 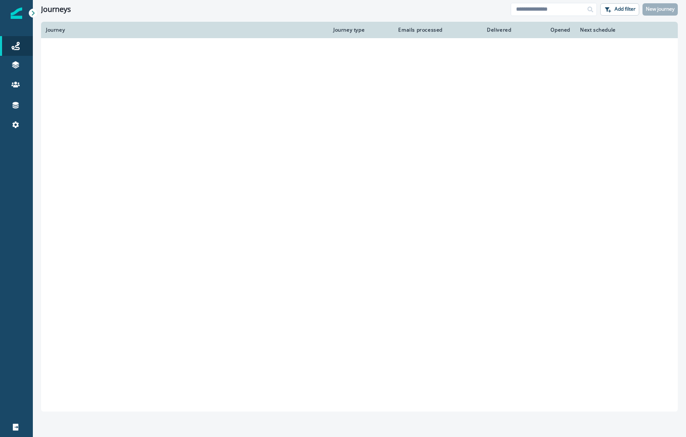 I want to click on button: New journey, so click(x=660, y=9).